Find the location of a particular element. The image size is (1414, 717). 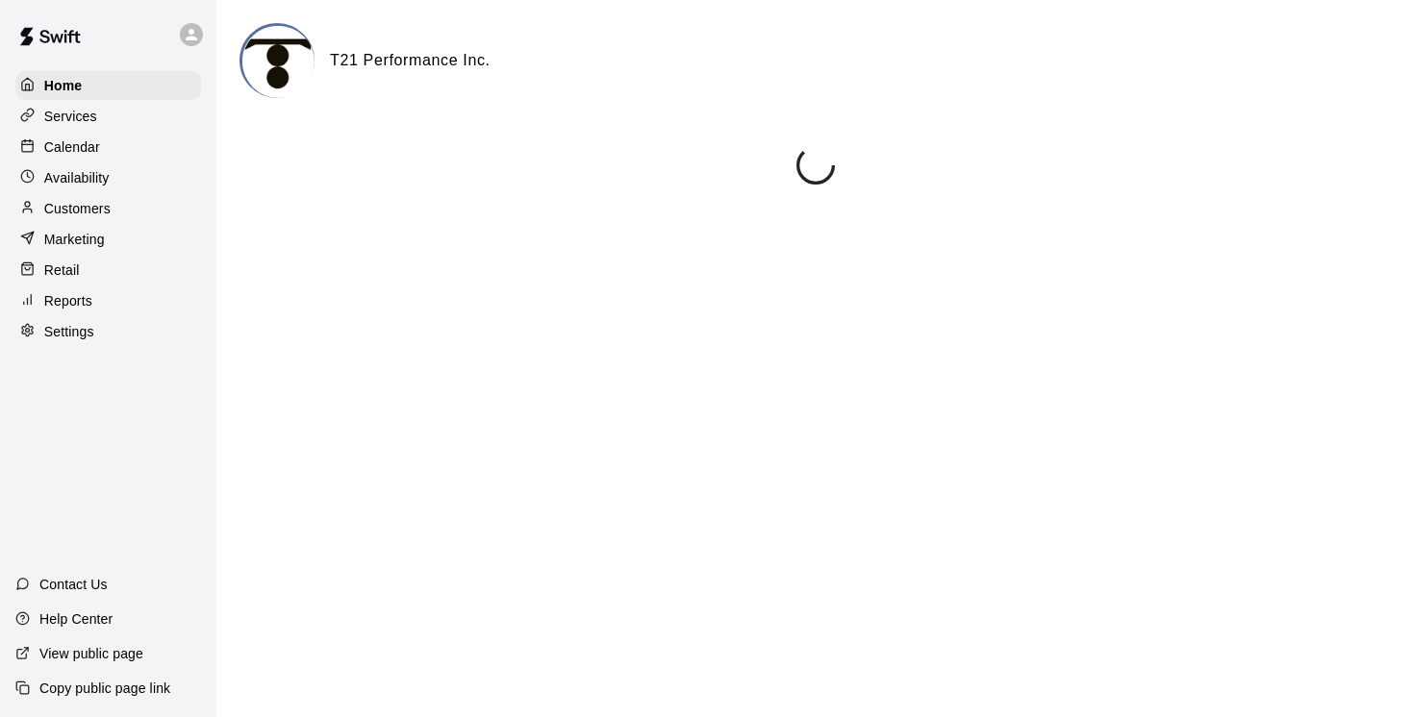

h6: T21 Performance Inc. is located at coordinates (410, 61).